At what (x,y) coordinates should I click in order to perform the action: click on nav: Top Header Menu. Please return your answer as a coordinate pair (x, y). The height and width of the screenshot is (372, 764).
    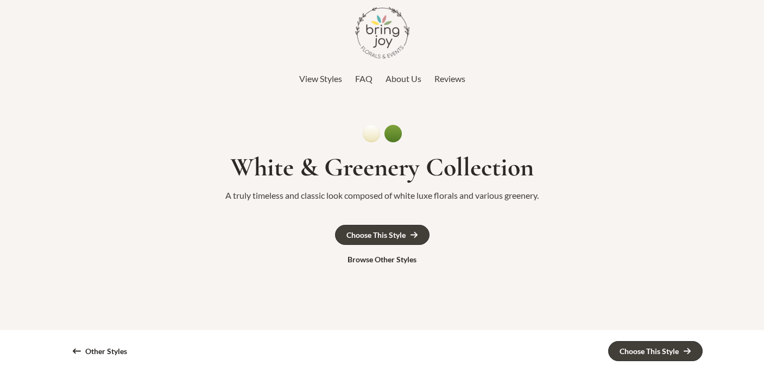
    Looking at the image, I should click on (382, 79).